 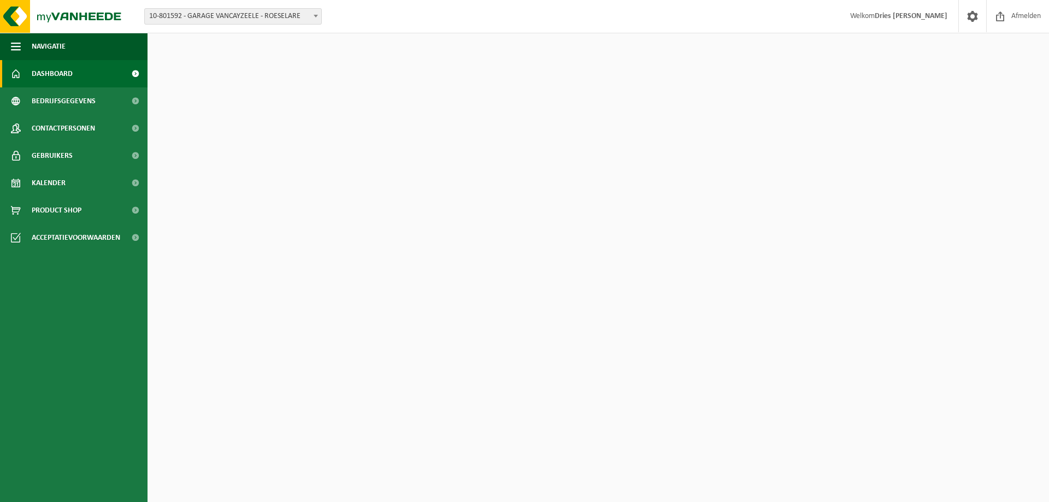 What do you see at coordinates (56, 210) in the screenshot?
I see `span: Product Shop` at bounding box center [56, 210].